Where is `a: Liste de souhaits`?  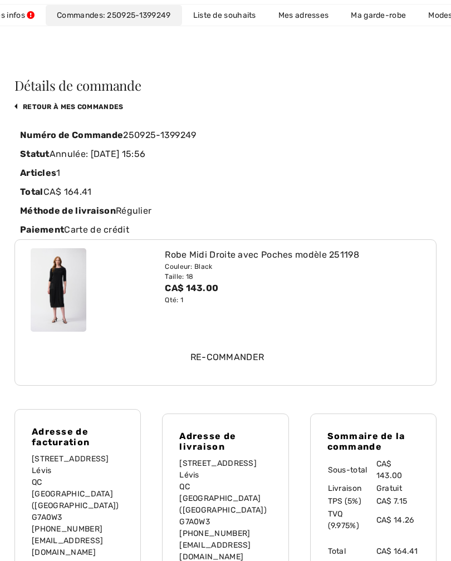 a: Liste de souhaits is located at coordinates (224, 15).